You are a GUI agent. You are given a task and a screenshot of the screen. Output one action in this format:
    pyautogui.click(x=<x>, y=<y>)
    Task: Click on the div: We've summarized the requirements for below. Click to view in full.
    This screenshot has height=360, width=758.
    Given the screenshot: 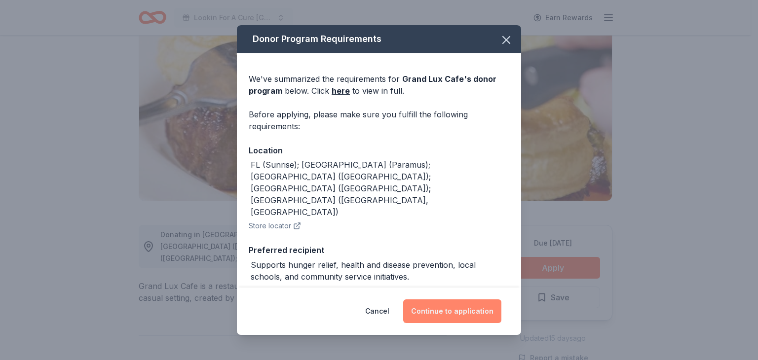 What is the action you would take?
    pyautogui.click(x=379, y=85)
    